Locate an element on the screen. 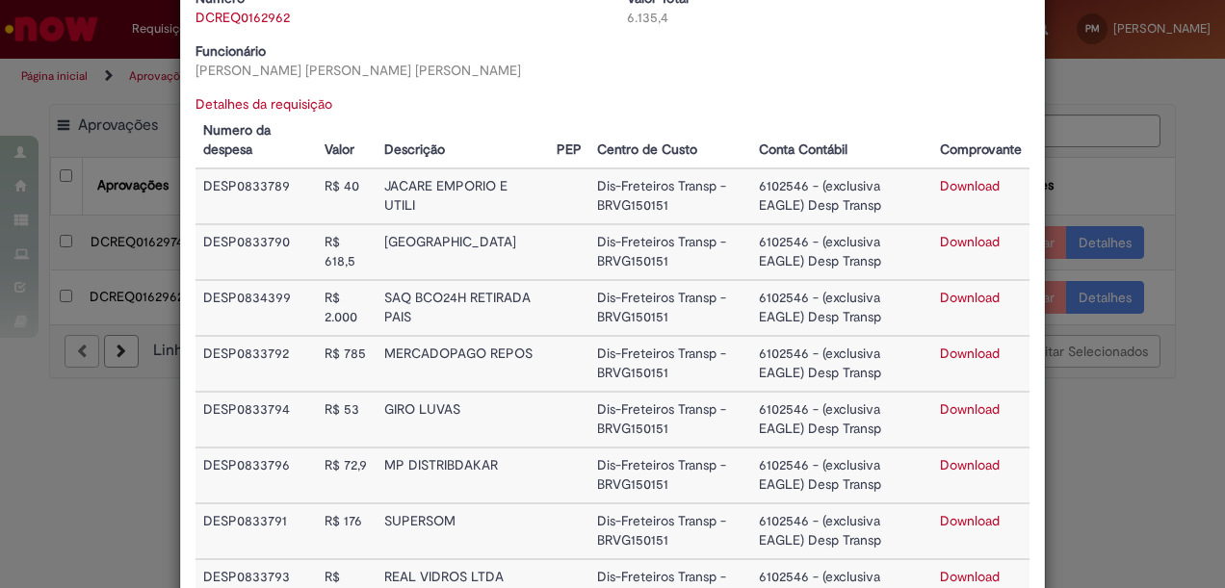 The image size is (1225, 588). td: SAQ BCO24H RETIRADA PAIS is located at coordinates (463, 308).